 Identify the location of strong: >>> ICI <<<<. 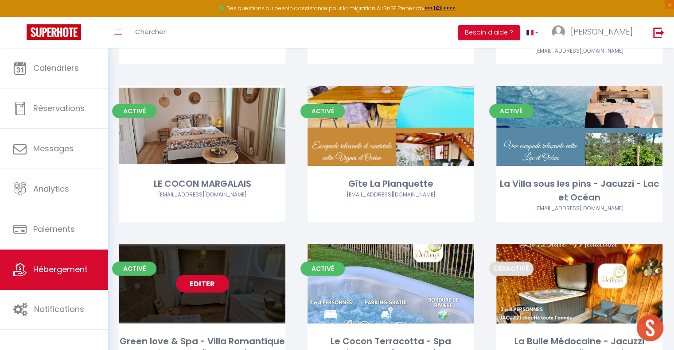
(440, 8).